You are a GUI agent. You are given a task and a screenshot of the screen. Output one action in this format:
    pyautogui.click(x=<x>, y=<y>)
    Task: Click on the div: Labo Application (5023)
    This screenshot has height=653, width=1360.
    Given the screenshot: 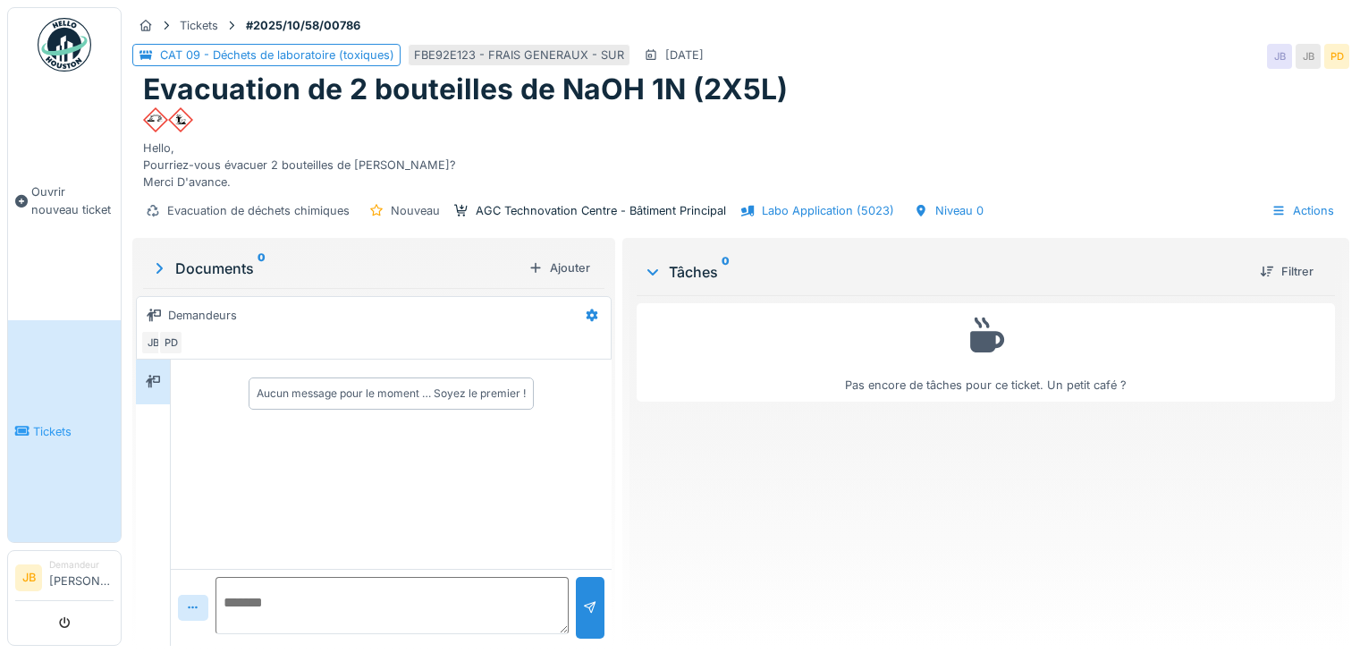 What is the action you would take?
    pyautogui.click(x=828, y=210)
    